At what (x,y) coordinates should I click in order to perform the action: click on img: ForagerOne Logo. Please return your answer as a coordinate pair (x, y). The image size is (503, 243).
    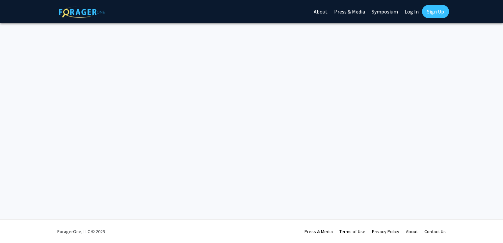
    Looking at the image, I should click on (82, 12).